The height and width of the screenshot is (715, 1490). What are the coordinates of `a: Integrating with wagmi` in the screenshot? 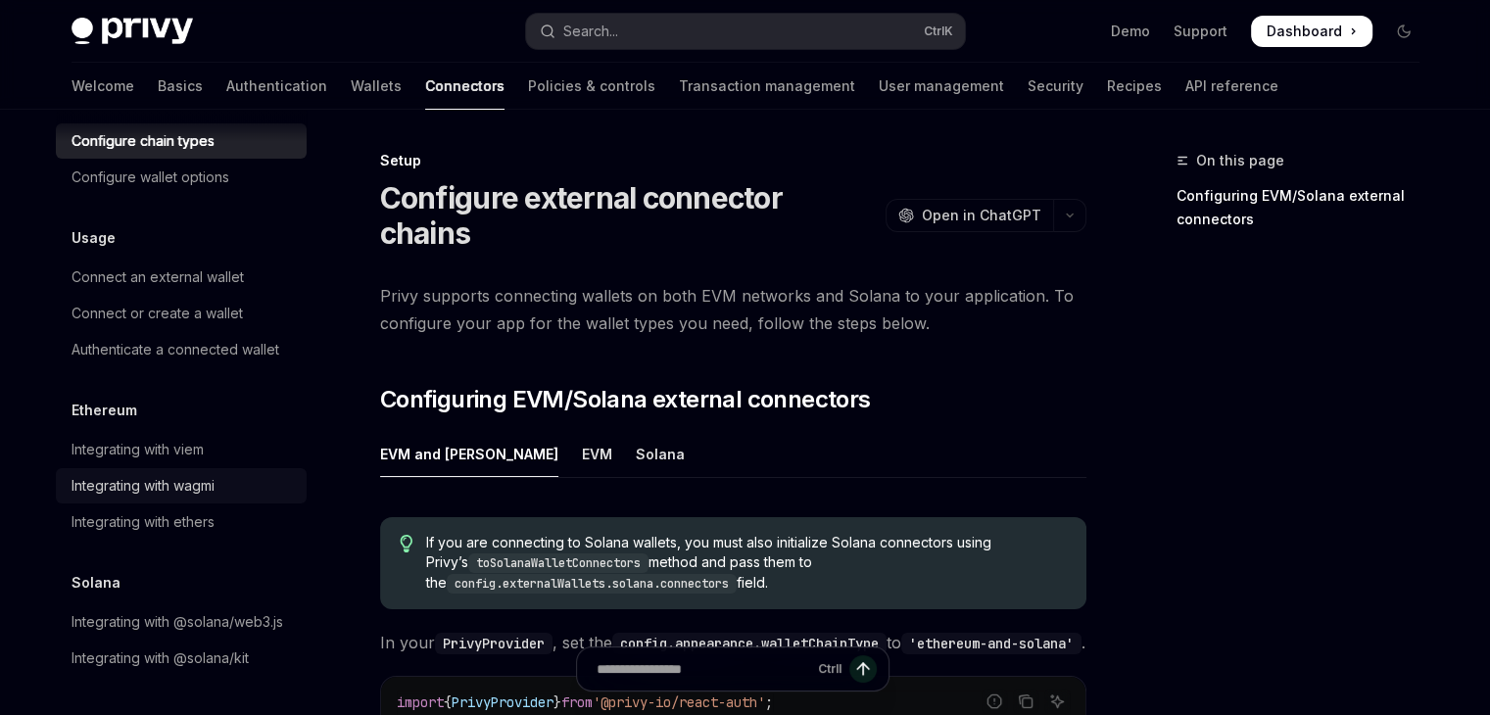 It's located at (181, 486).